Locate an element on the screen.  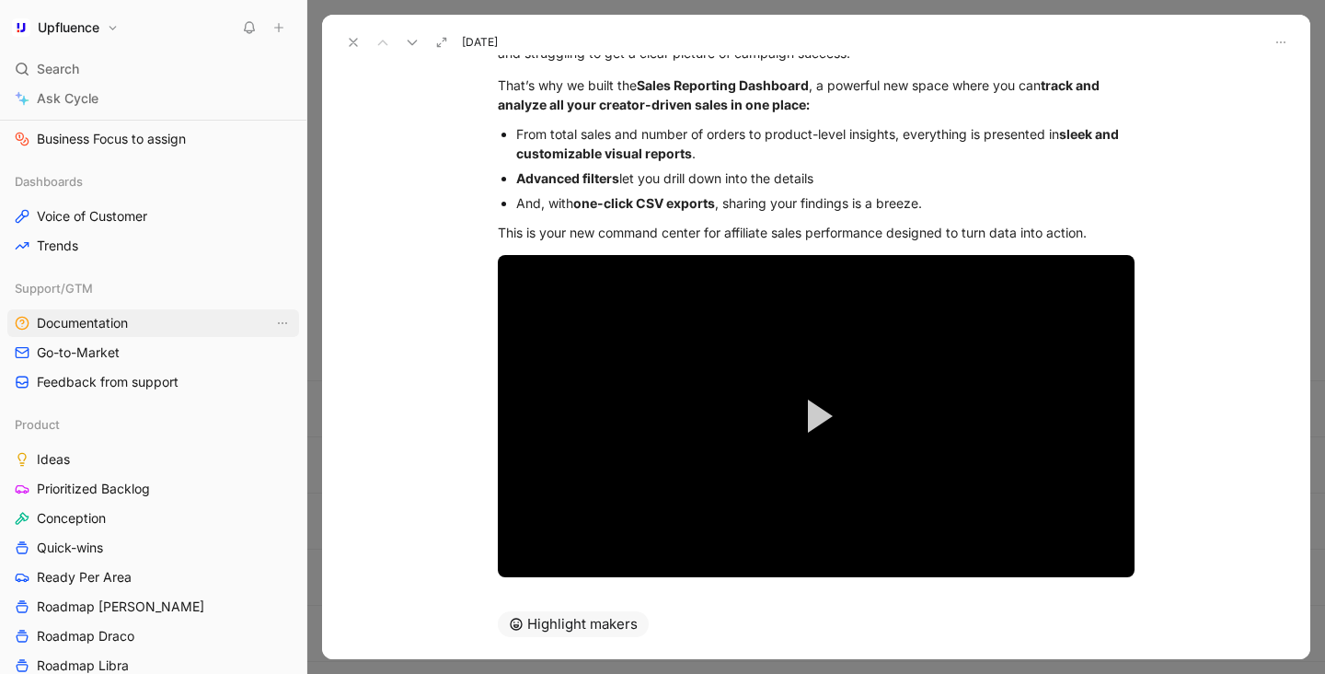
a: Quick-wins is located at coordinates (153, 548).